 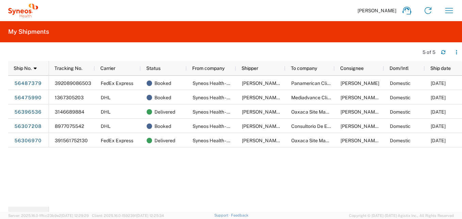 What do you see at coordinates (28, 112) in the screenshot?
I see `a: 56396536` at bounding box center [28, 112].